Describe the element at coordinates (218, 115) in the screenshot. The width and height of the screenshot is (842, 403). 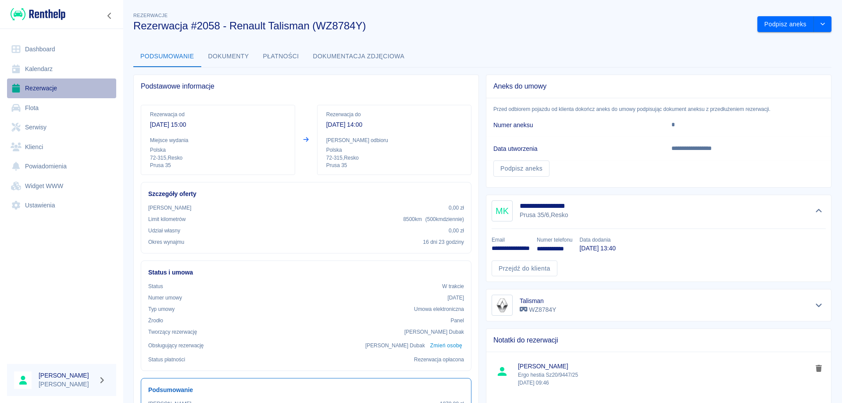
I see `p: Rezerwacja od` at that location.